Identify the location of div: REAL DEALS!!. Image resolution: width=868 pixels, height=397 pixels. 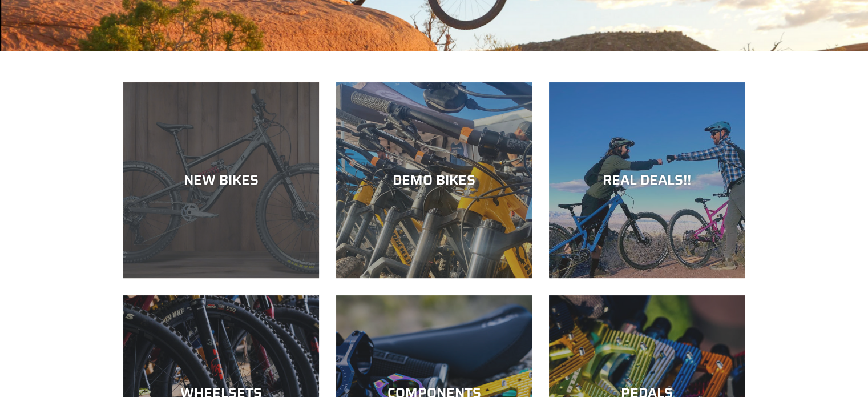
(647, 180).